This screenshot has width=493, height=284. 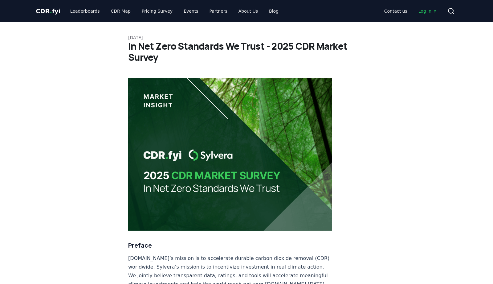 What do you see at coordinates (230, 245) in the screenshot?
I see `h3: Preface` at bounding box center [230, 245].